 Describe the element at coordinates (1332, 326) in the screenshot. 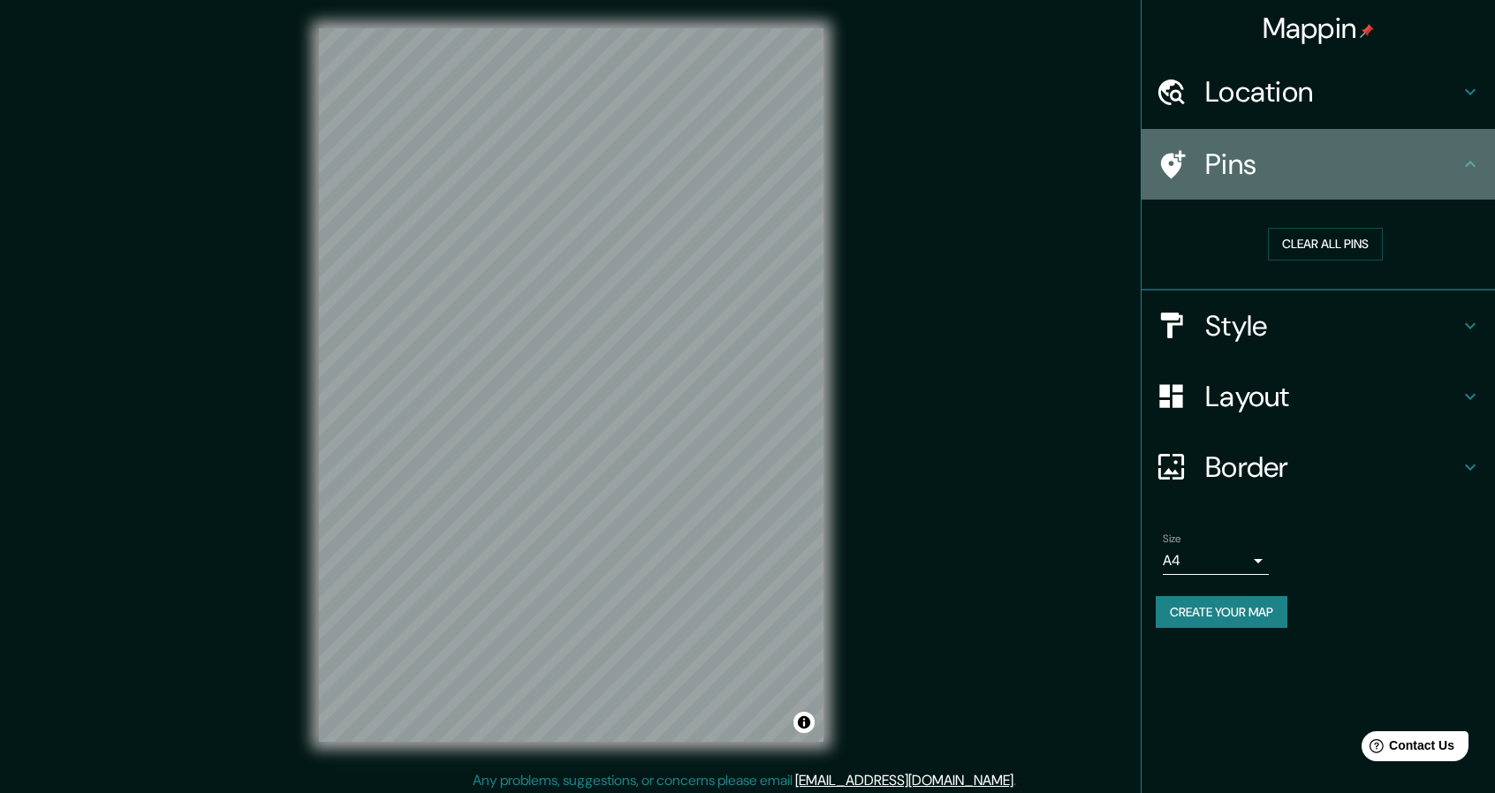

I see `h4: Style` at that location.